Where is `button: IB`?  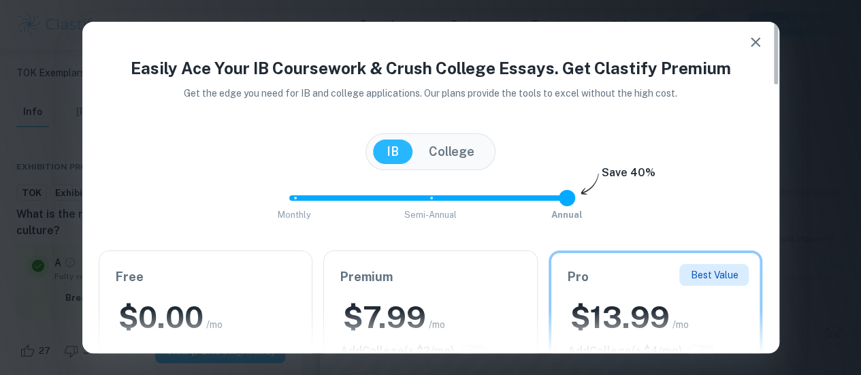 button: IB is located at coordinates (393, 152).